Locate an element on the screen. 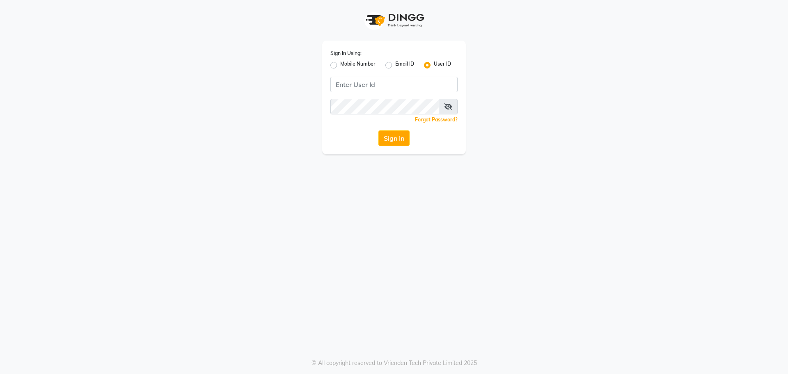 The height and width of the screenshot is (374, 788). button: Sign In is located at coordinates (394, 138).